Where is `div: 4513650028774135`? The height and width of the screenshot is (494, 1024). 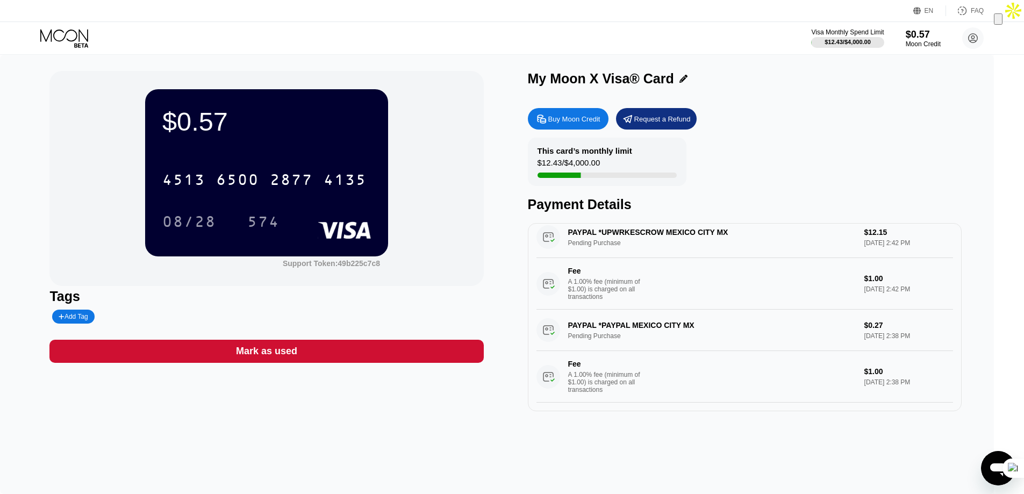
div: 4513650028774135 is located at coordinates (264, 180).